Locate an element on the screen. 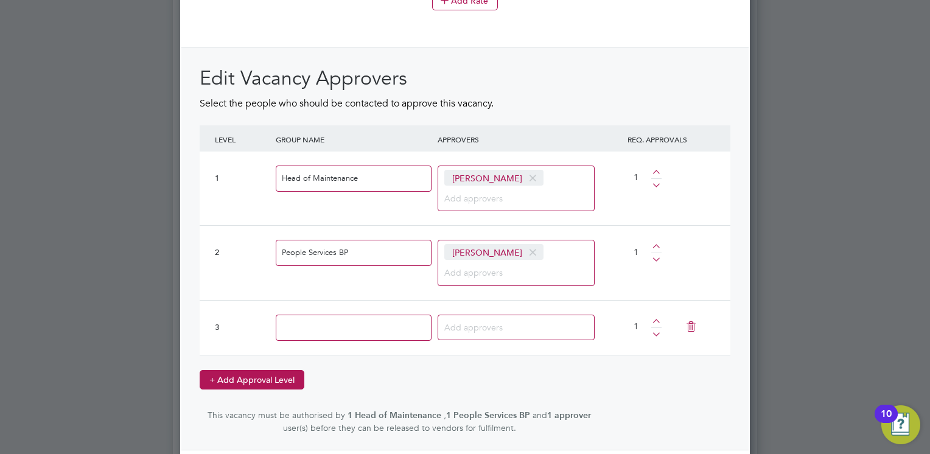 This screenshot has height=454, width=930. span: Select the people who should be contacted to approve this vacancy. is located at coordinates (346, 103).